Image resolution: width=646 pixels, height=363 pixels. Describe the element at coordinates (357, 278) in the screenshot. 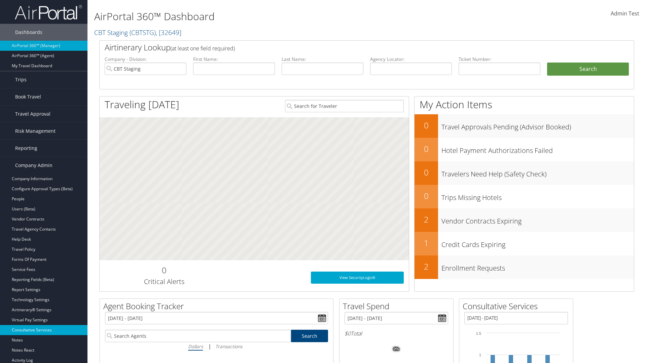

I see `a: View SecurityLogic®` at that location.